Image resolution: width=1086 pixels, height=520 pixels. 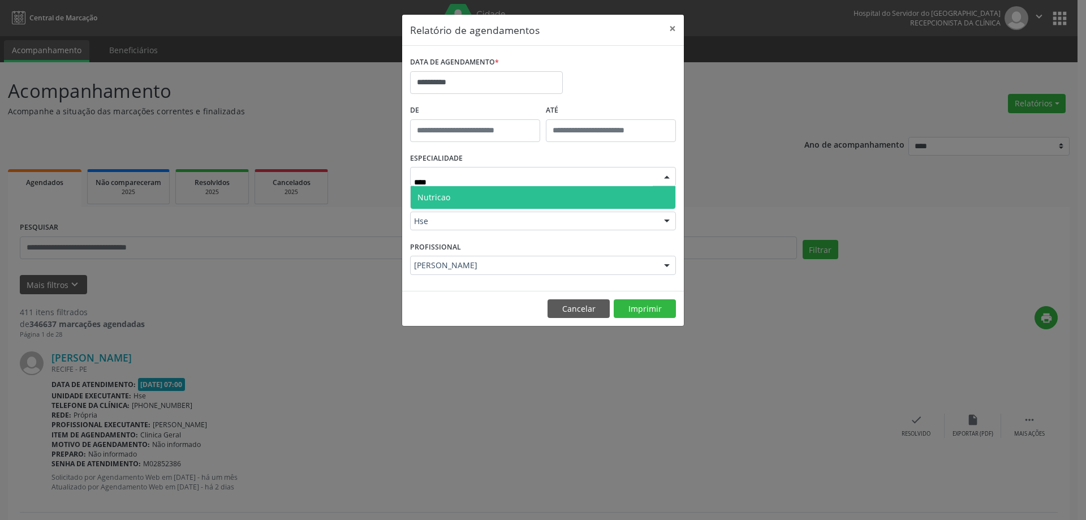 What do you see at coordinates (474, 30) in the screenshot?
I see `h5: Relatório de agendamentos` at bounding box center [474, 30].